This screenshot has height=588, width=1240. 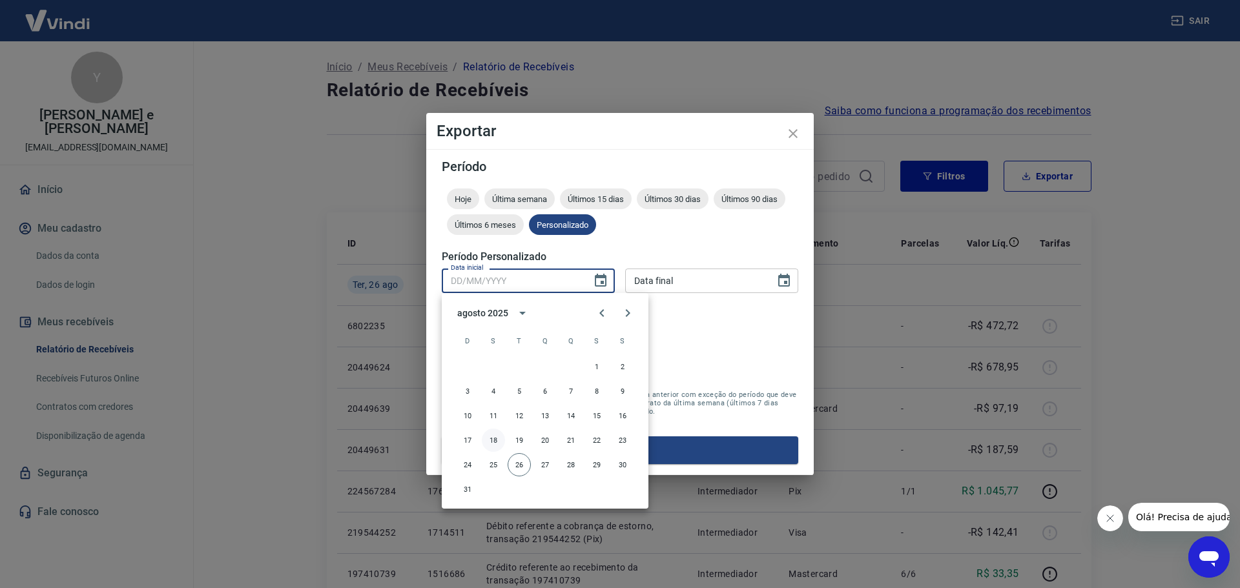 What do you see at coordinates (494, 341) in the screenshot?
I see `span: segunda-feira` at bounding box center [494, 341].